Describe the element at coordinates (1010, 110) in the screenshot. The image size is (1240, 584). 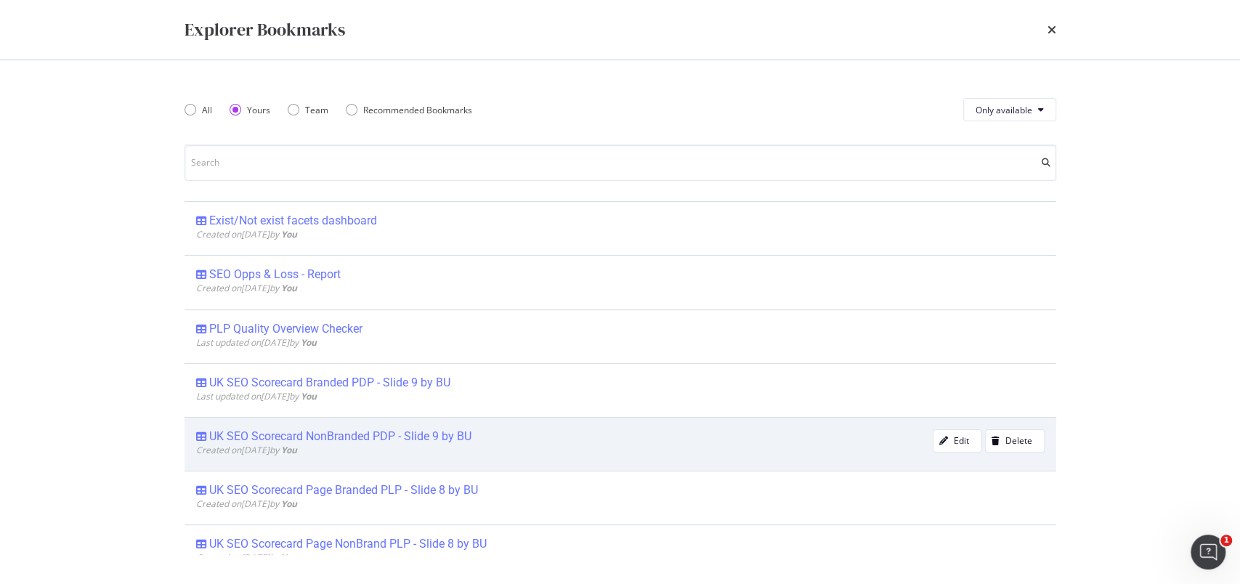
I see `button: Only available` at that location.